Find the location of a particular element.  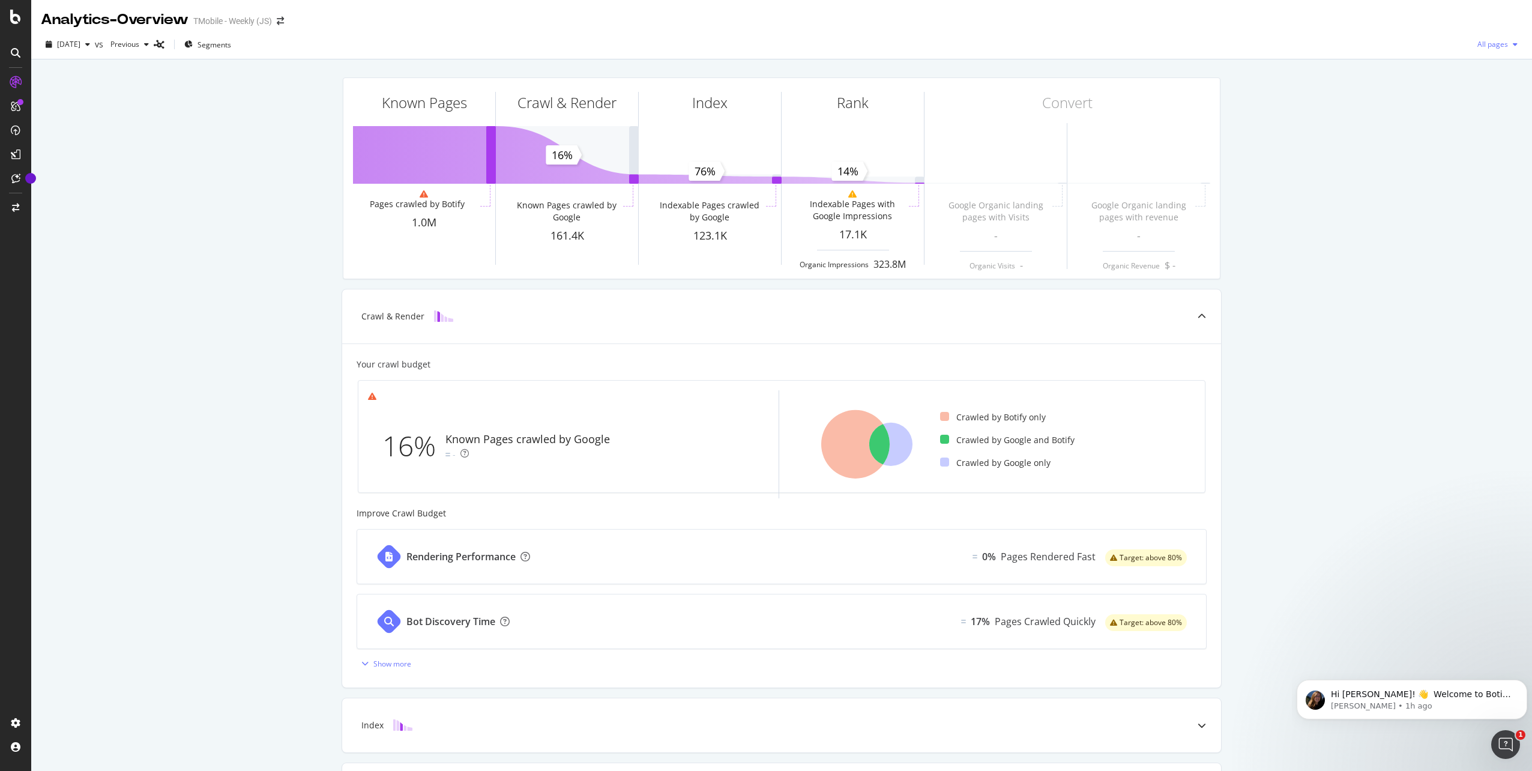

div: Show more is located at coordinates (392, 663).